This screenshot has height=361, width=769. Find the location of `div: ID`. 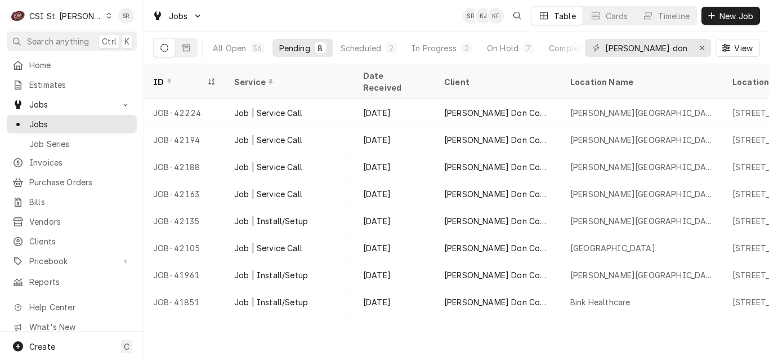

div: ID is located at coordinates (179, 82).